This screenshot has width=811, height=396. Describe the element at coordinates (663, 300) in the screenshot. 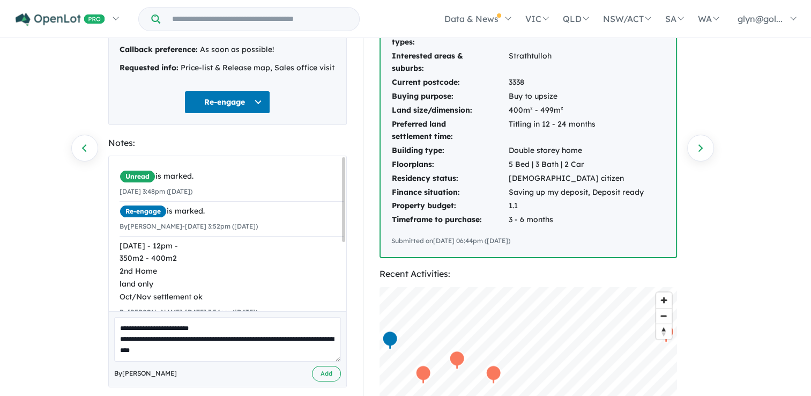

I see `span: Zoom in` at that location.